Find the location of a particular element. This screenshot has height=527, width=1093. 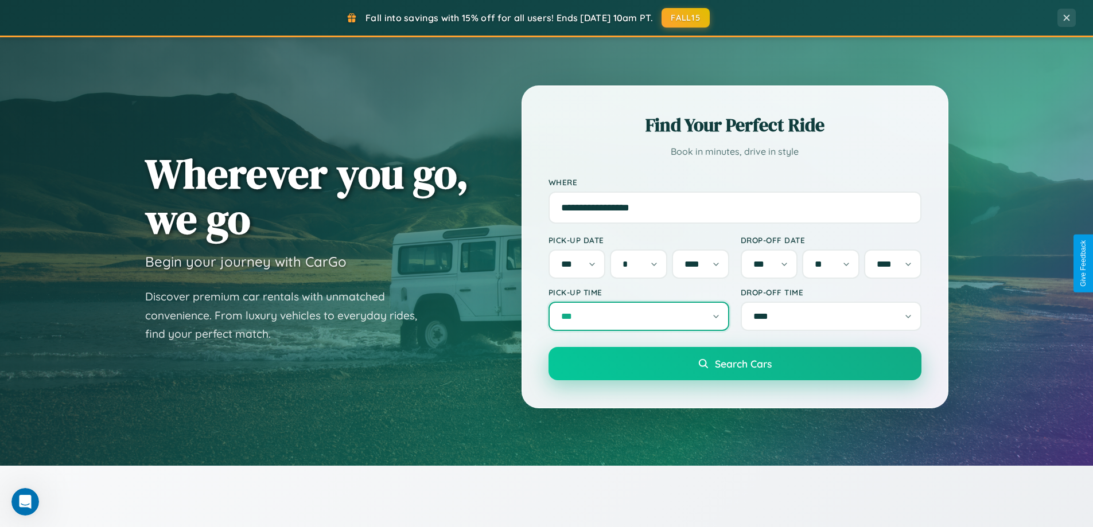

h3: Begin your journey with CarGo is located at coordinates (246, 262).